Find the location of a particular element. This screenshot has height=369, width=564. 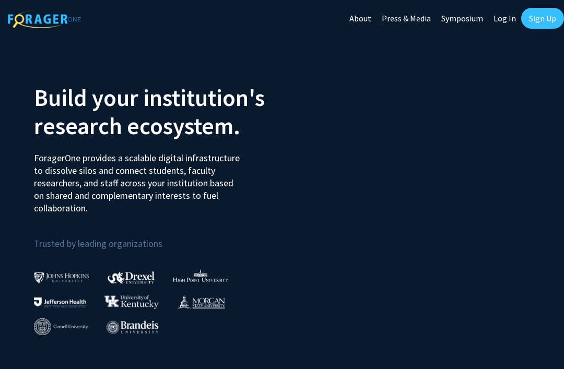

img: Morgan State University is located at coordinates (201, 302).